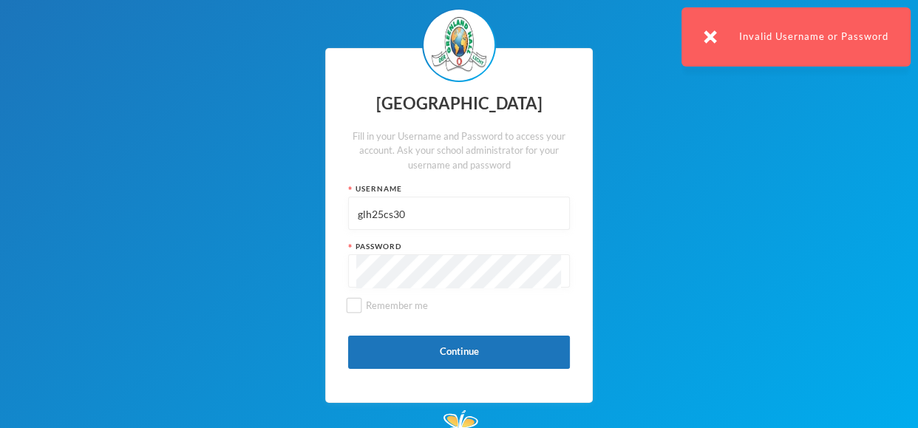 The image size is (918, 428). I want to click on div: Username, so click(459, 188).